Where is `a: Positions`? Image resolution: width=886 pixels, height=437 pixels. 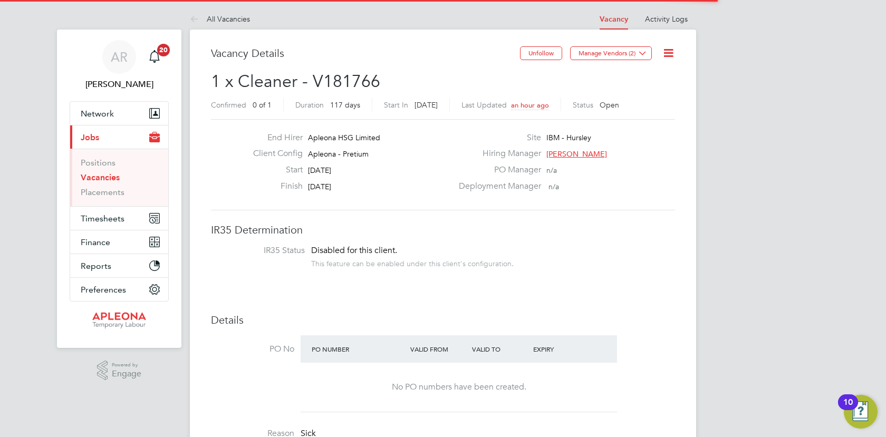
a: Positions is located at coordinates (98, 162).